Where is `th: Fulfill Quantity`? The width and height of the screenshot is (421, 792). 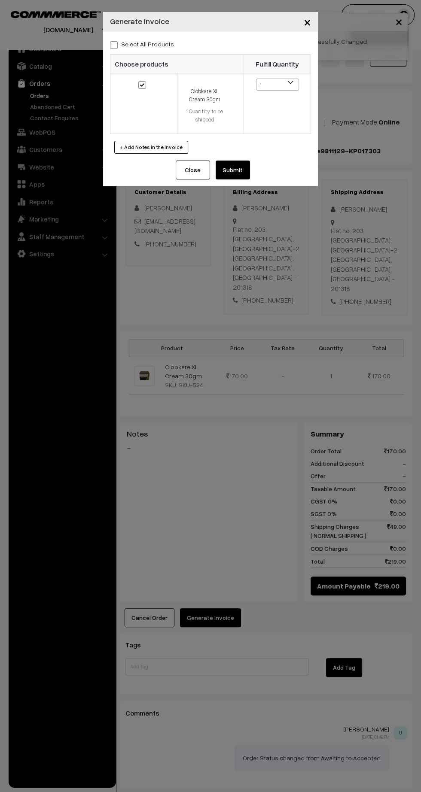 th: Fulfill Quantity is located at coordinates (277, 64).